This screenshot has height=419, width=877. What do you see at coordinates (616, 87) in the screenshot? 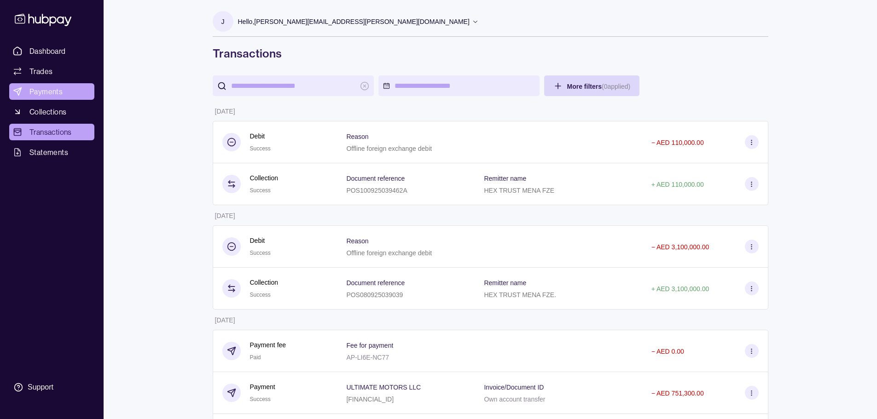
I see `p: ( 0 applied)` at bounding box center [616, 87].